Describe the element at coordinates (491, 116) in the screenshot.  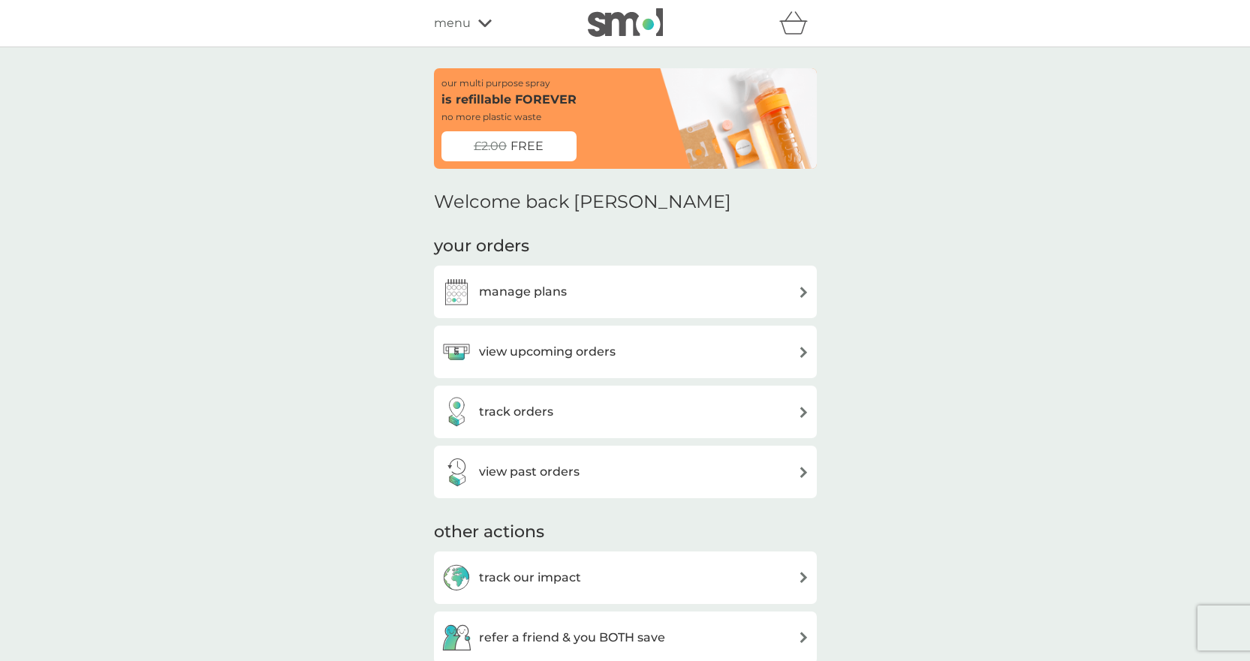
I see `p: no more plastic waste` at that location.